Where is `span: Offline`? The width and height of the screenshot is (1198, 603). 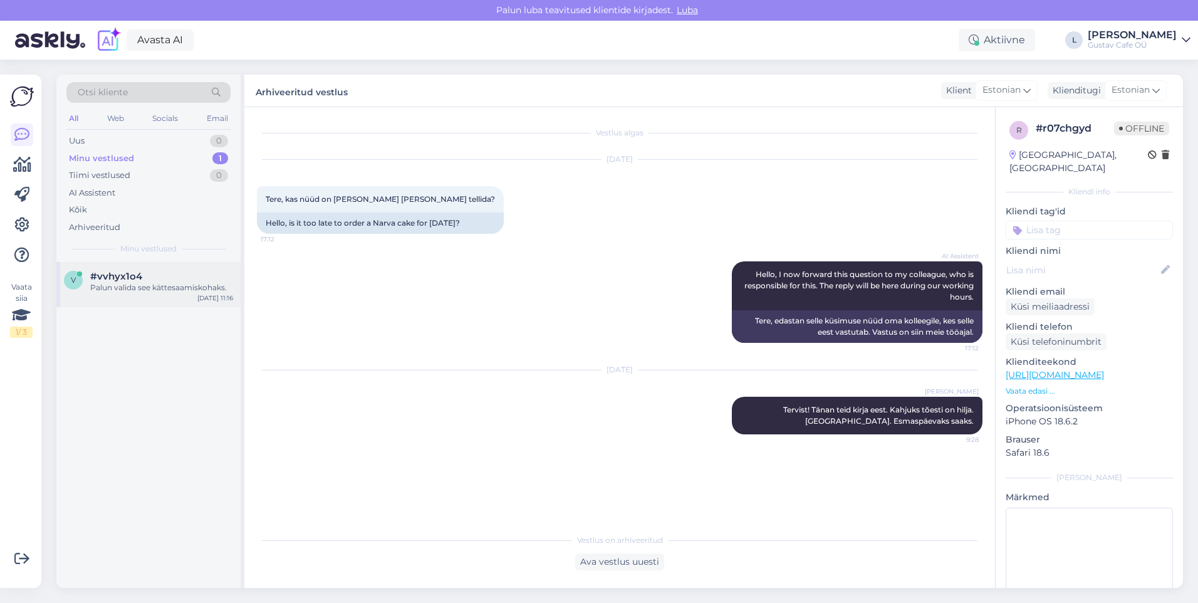 span: Offline is located at coordinates (1142, 128).